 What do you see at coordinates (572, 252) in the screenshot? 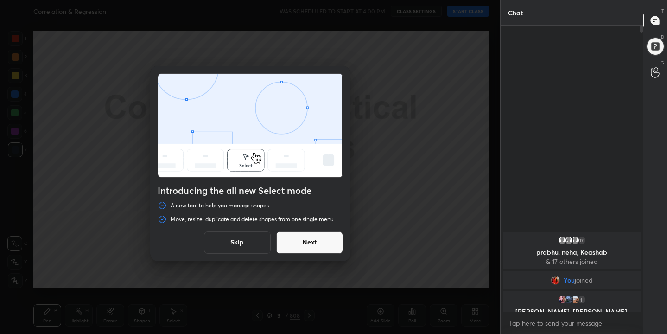
I see `p: prabhu, neha, Keashab` at bounding box center [572, 252].